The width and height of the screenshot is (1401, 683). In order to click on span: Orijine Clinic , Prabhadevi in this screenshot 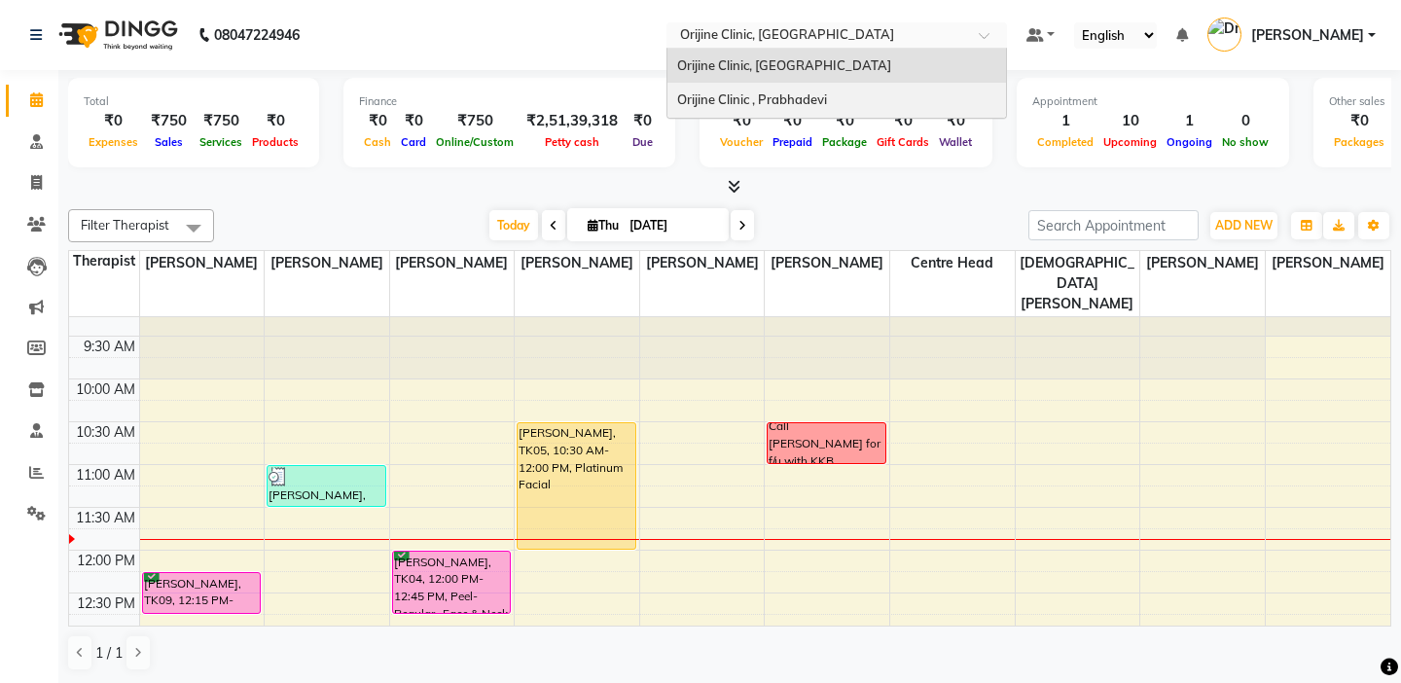, I will do `click(752, 99)`.